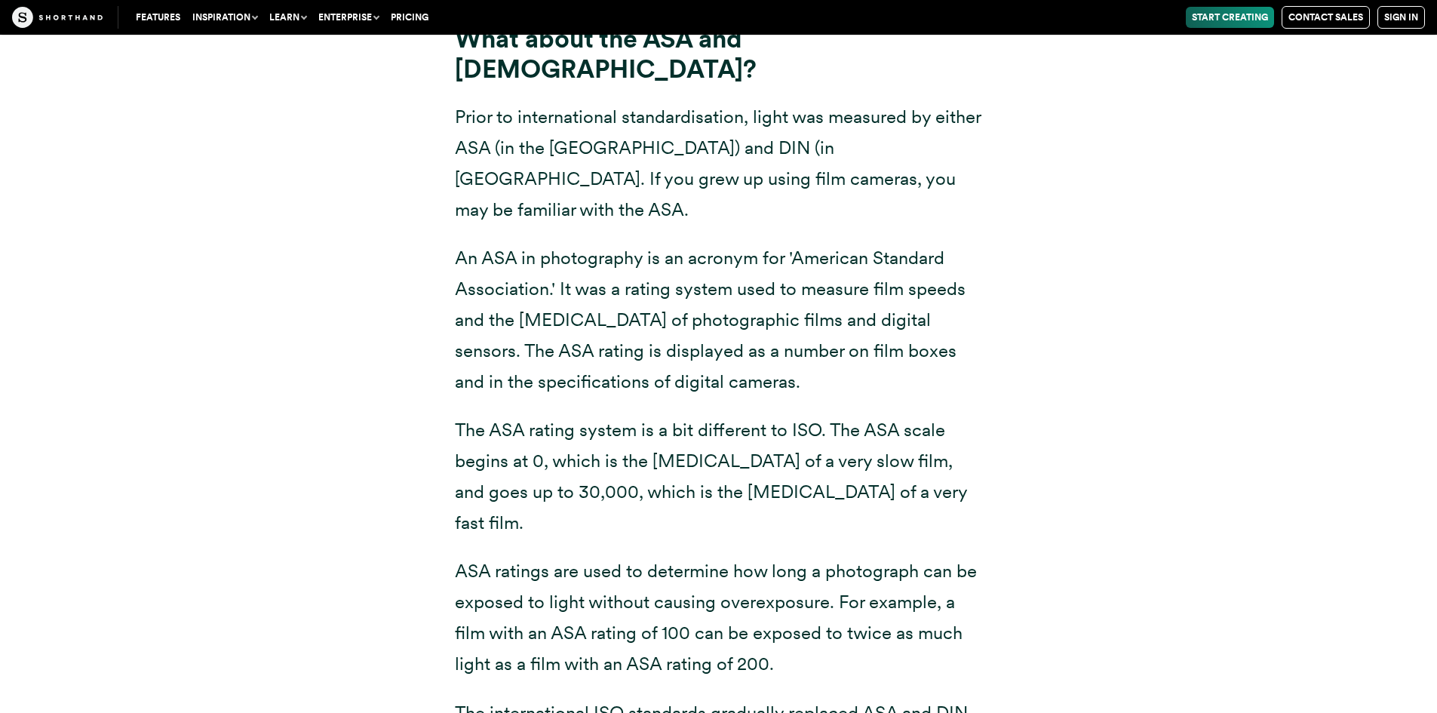 Image resolution: width=1437 pixels, height=713 pixels. I want to click on img: The Craft, so click(57, 17).